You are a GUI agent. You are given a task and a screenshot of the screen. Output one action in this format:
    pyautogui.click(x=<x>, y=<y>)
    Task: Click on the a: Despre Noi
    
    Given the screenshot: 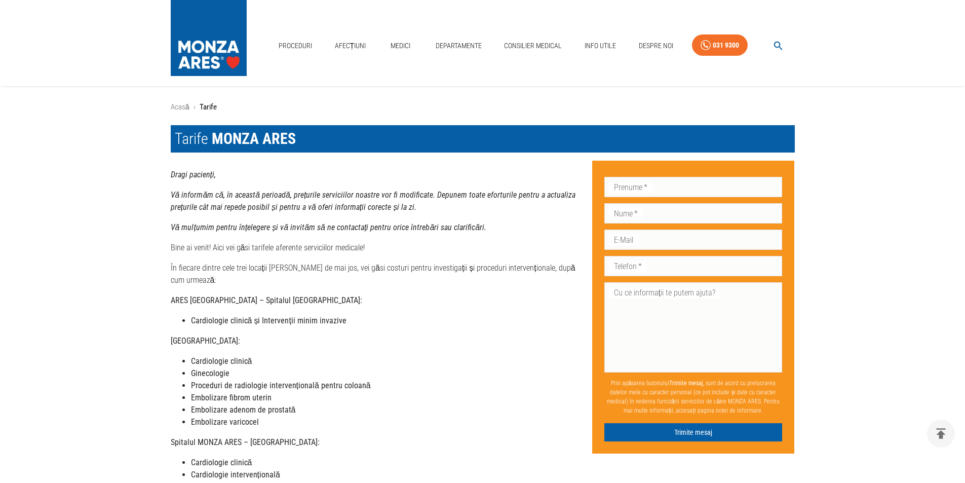 What is the action you would take?
    pyautogui.click(x=656, y=46)
    